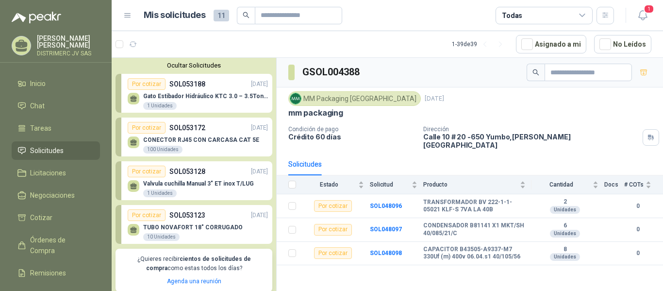 The image size is (663, 291). I want to click on a: Inicio, so click(56, 84).